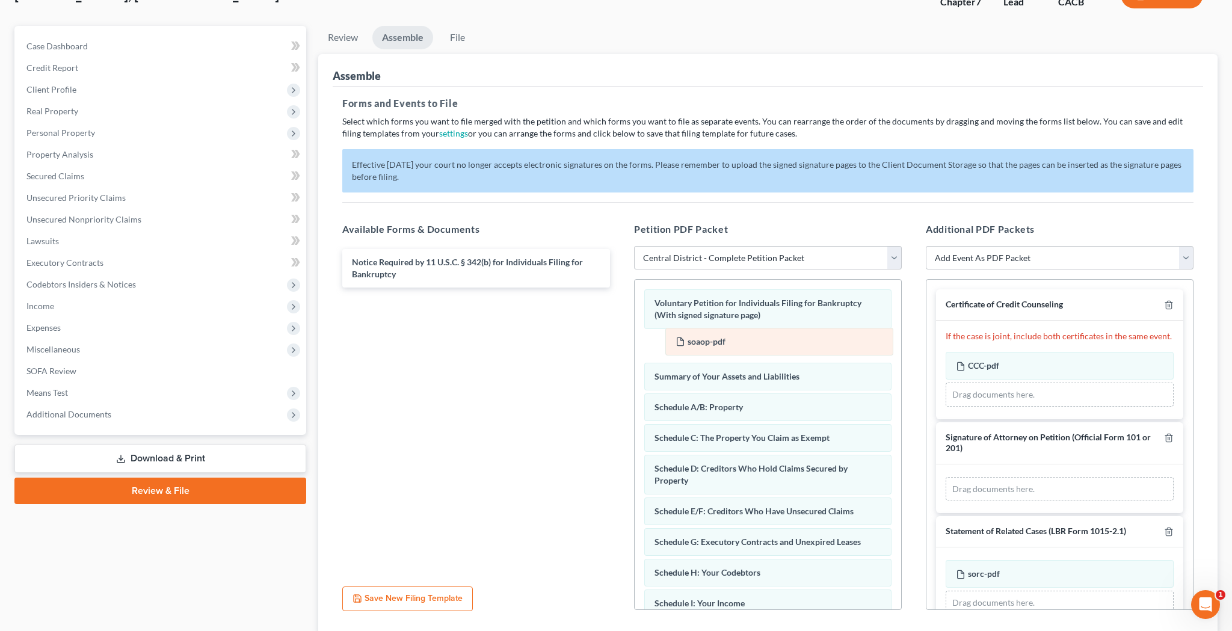 This screenshot has height=631, width=1232. What do you see at coordinates (767, 127) in the screenshot?
I see `p: Select which forms you want to file merged with the petition and which forms you want to file as ...` at bounding box center [767, 127].